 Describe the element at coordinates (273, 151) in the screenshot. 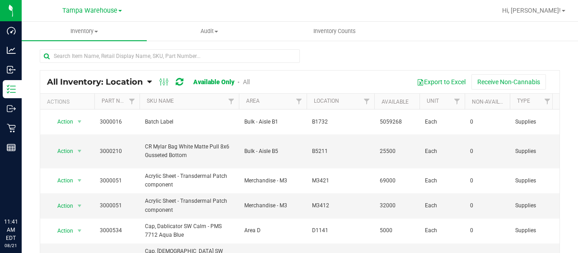

I see `span: Bulk - Aisle B5` at that location.